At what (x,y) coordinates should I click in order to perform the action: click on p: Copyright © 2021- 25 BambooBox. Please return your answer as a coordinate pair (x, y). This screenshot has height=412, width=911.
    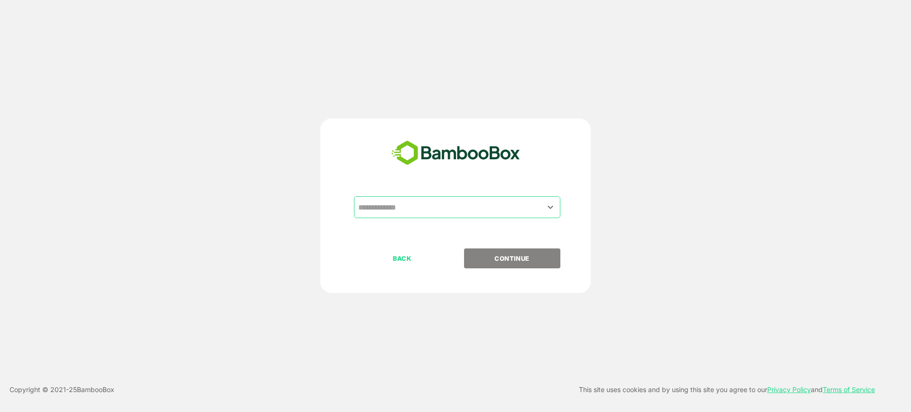
    Looking at the image, I should click on (62, 390).